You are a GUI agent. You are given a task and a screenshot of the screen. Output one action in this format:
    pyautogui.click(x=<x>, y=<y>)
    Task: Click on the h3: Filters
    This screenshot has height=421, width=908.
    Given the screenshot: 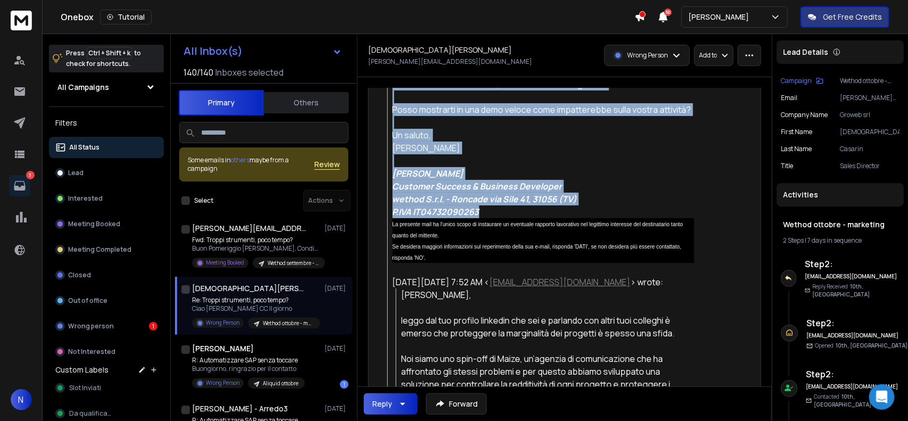 What is the action you would take?
    pyautogui.click(x=106, y=123)
    